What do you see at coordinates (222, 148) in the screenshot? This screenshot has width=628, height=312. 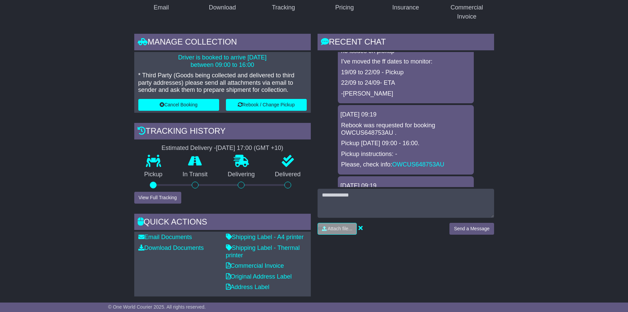 I see `div: Estimated Delivery -` at bounding box center [222, 148].